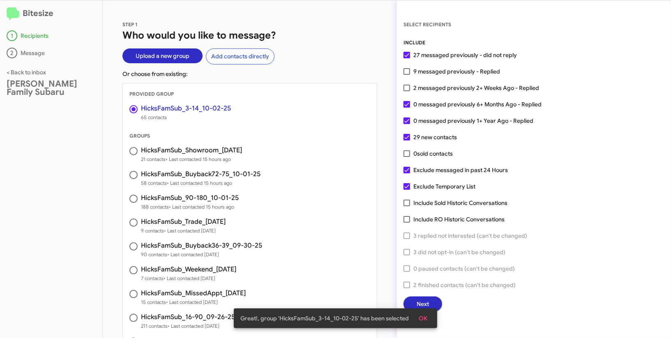  Describe the element at coordinates (201, 255) in the screenshot. I see `span: 90 contacts` at that location.